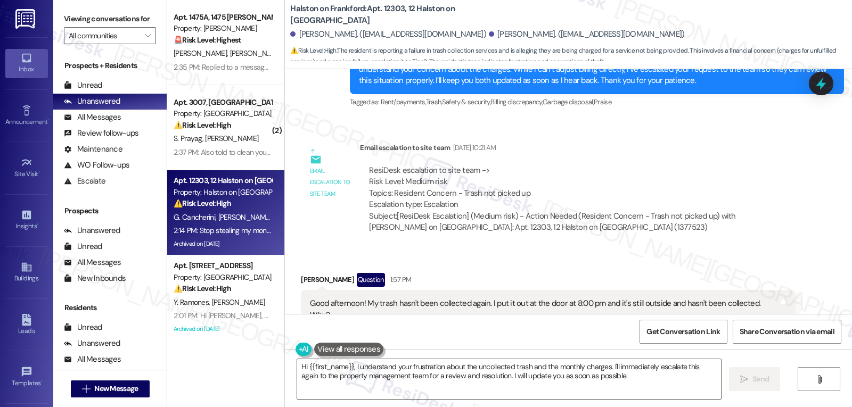  What do you see at coordinates (516, 102) in the screenshot?
I see `span: Billing discrepancy ,` at bounding box center [516, 102].